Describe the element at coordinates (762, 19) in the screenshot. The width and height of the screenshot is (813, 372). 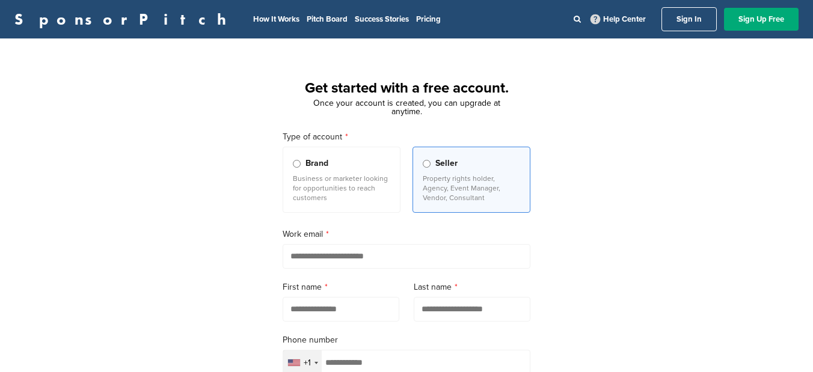
I see `a: Sign Up Free` at that location.